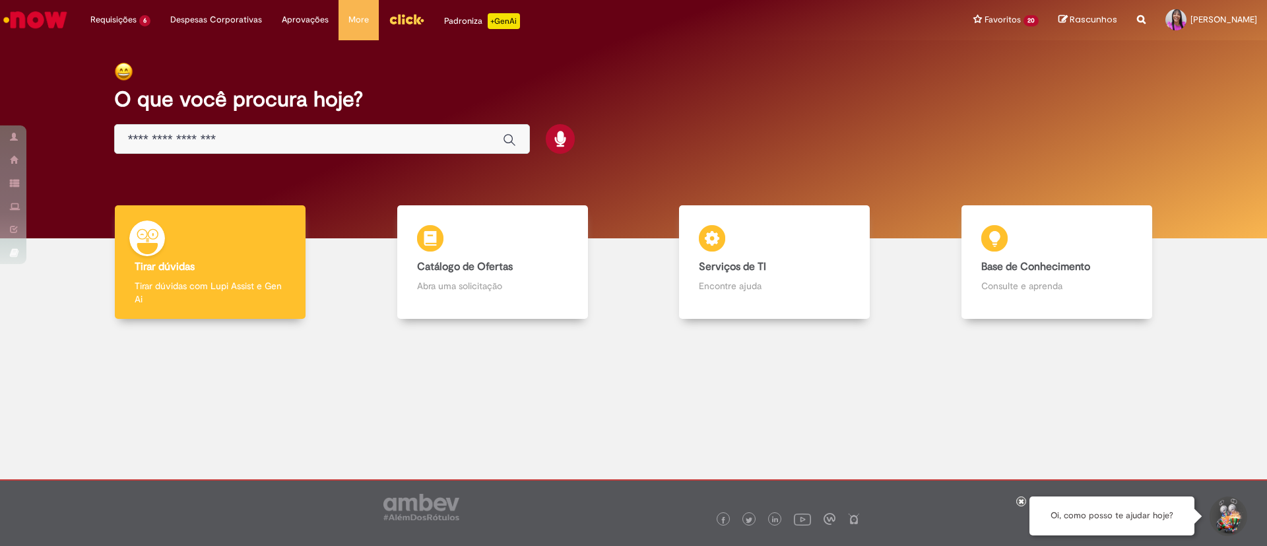 This screenshot has height=546, width=1267. I want to click on img: logo_footer_ambev_rotulo_gray.png, so click(421, 507).